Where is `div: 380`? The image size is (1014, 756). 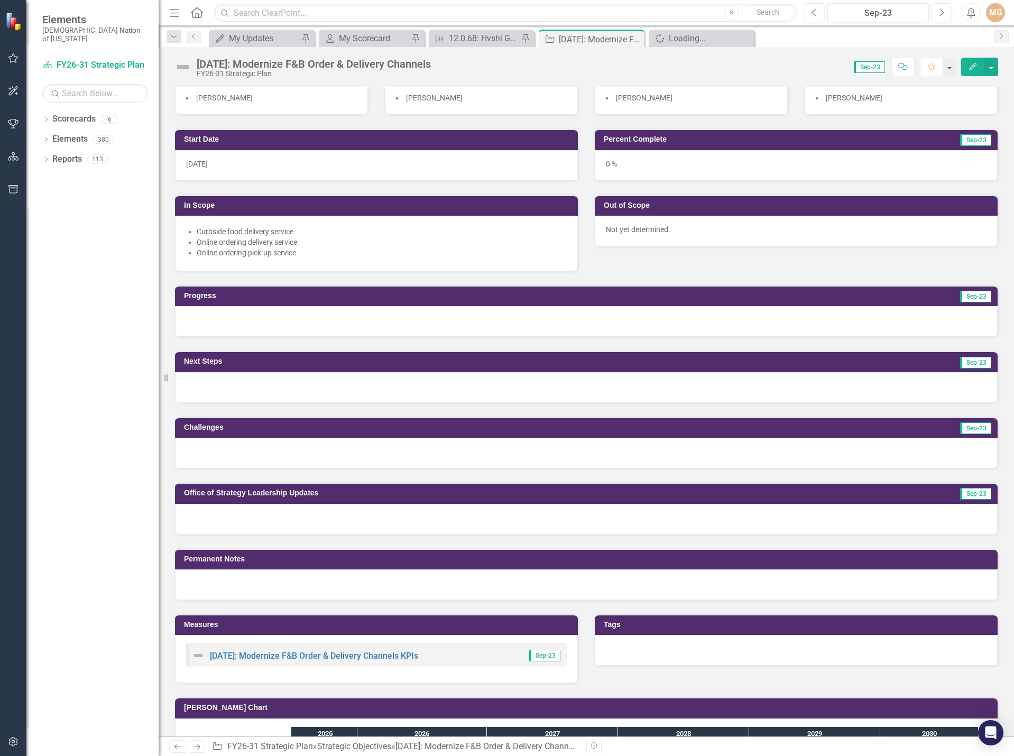
div: 380 is located at coordinates (103, 139).